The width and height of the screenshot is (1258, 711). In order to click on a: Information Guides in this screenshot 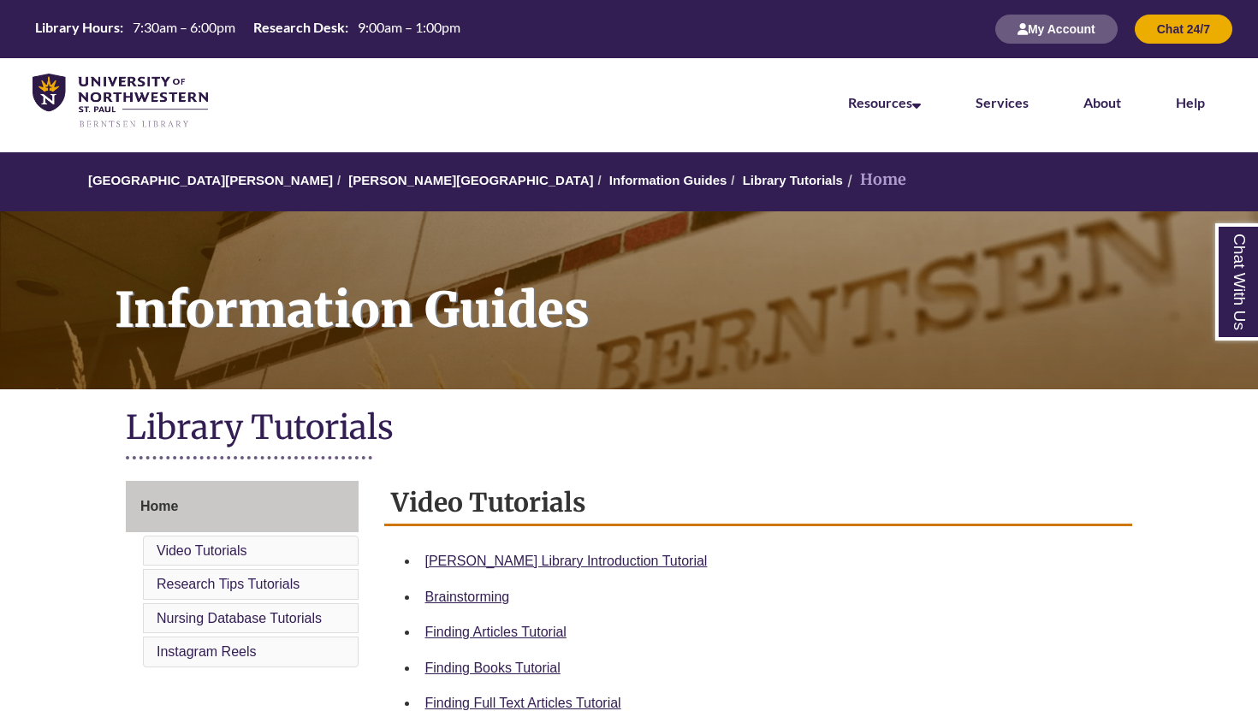, I will do `click(668, 180)`.